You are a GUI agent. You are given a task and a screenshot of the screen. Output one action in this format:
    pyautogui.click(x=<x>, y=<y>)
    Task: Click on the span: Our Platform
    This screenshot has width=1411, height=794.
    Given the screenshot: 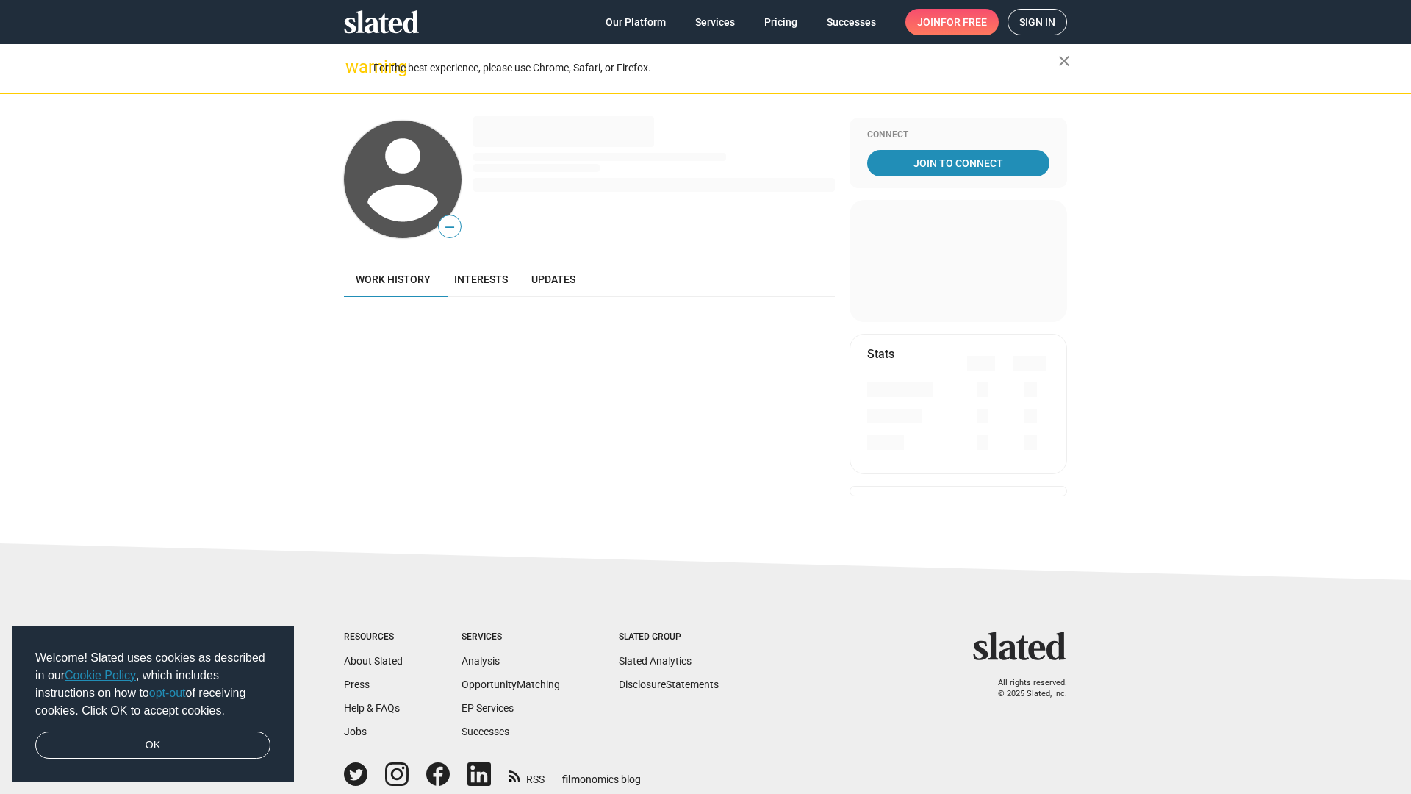 What is the action you would take?
    pyautogui.click(x=636, y=22)
    